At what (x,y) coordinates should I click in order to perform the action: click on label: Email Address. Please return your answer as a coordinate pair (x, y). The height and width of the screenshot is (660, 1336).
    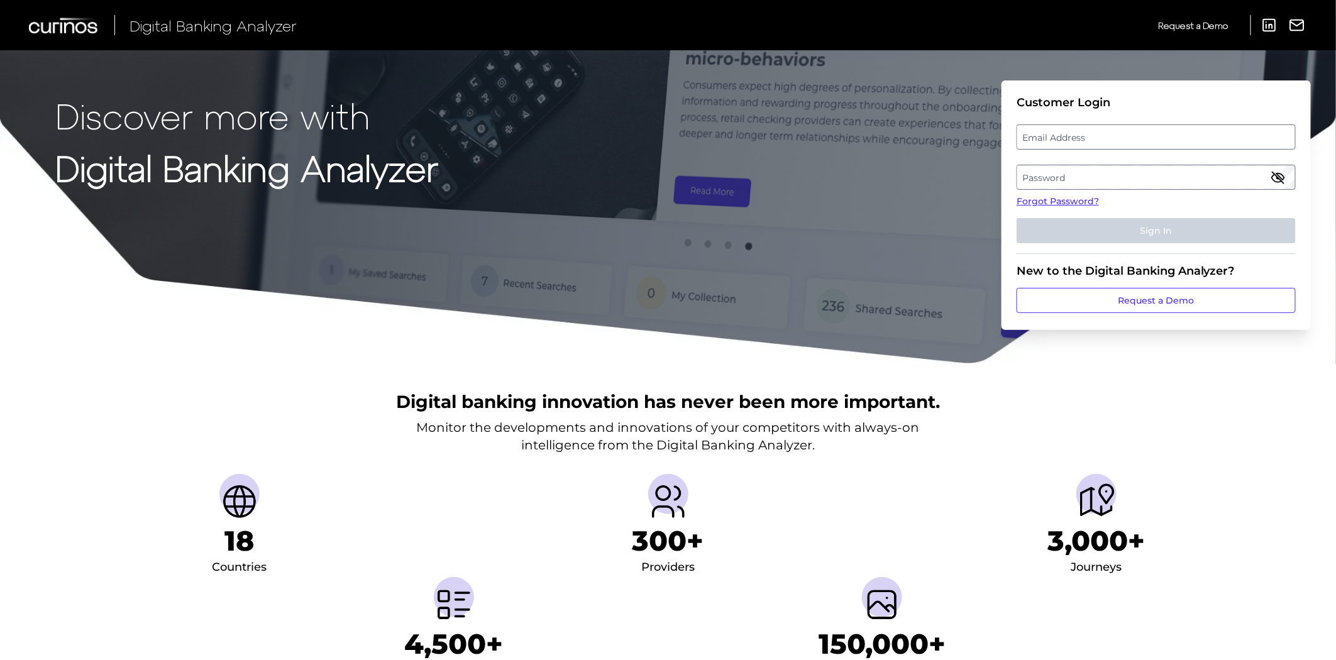
    Looking at the image, I should click on (1155, 137).